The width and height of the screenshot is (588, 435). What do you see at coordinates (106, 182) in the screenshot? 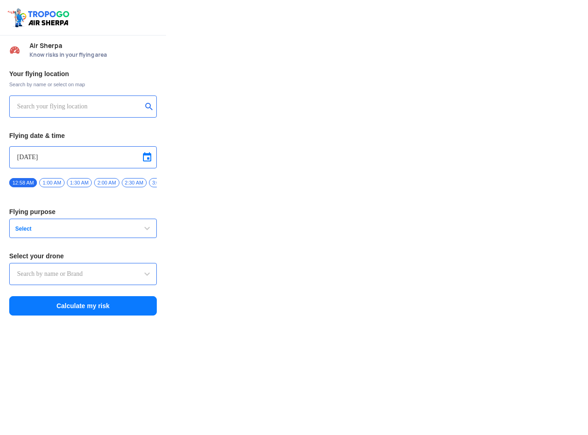
I see `span: 2:00 AM` at bounding box center [106, 182].